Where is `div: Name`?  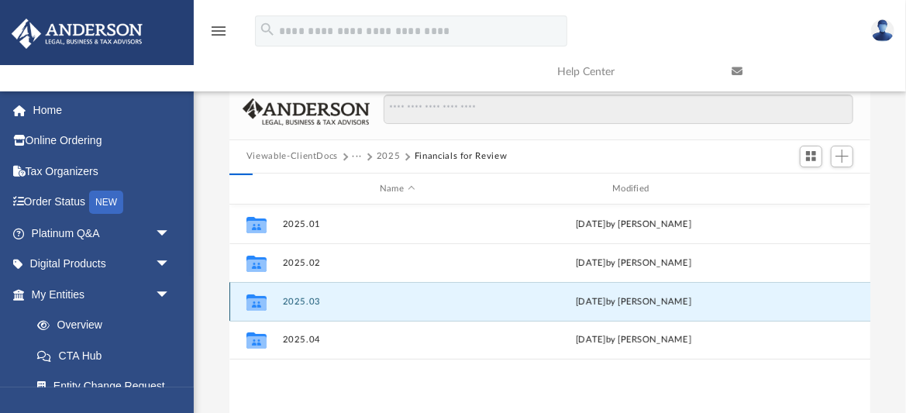 div: Name is located at coordinates (396, 189).